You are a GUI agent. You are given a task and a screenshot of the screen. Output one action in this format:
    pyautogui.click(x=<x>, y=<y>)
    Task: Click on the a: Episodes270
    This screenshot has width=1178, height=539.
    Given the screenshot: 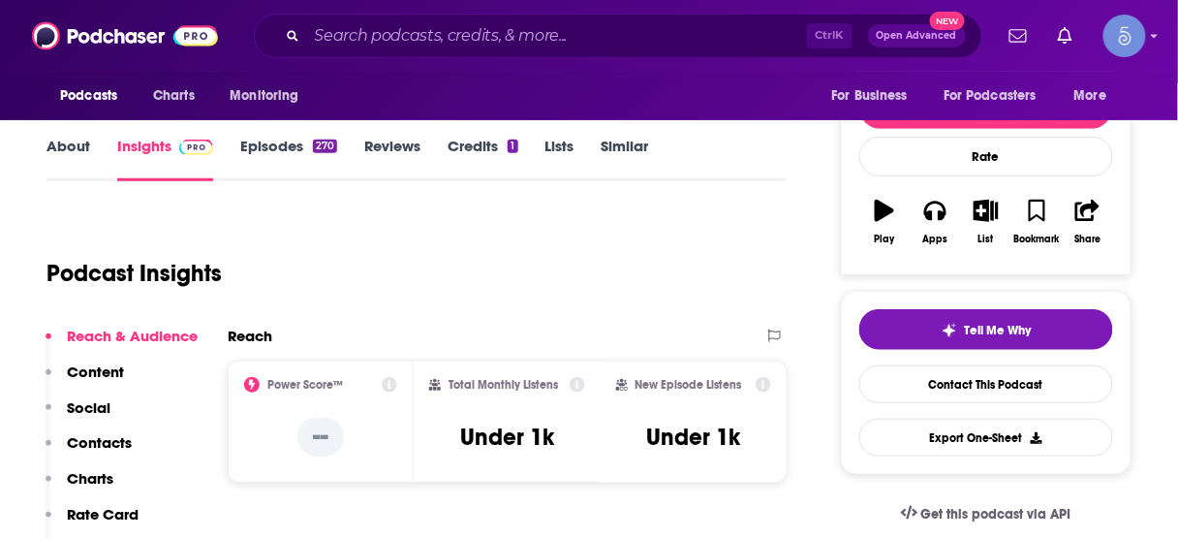 What is the action you would take?
    pyautogui.click(x=289, y=159)
    